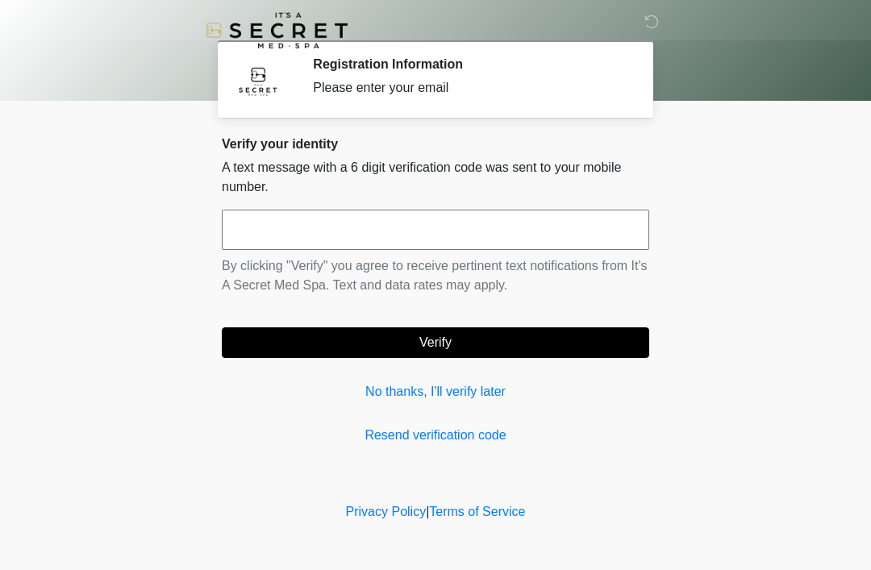  I want to click on div: Please enter your email, so click(468, 88).